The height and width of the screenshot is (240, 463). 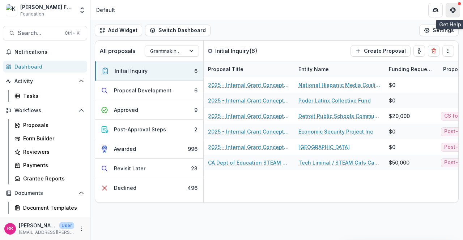 I want to click on div: $50,000, so click(x=399, y=163).